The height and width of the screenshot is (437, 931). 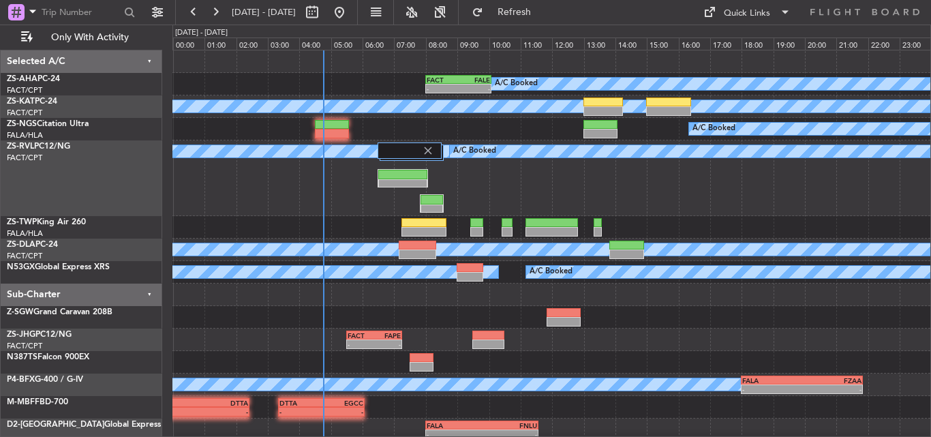 What do you see at coordinates (473, 44) in the screenshot?
I see `div: 09:00` at bounding box center [473, 44].